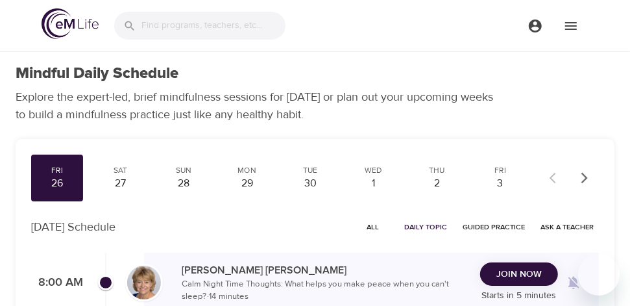 This screenshot has height=306, width=630. Describe the element at coordinates (57, 183) in the screenshot. I see `div: 26` at that location.